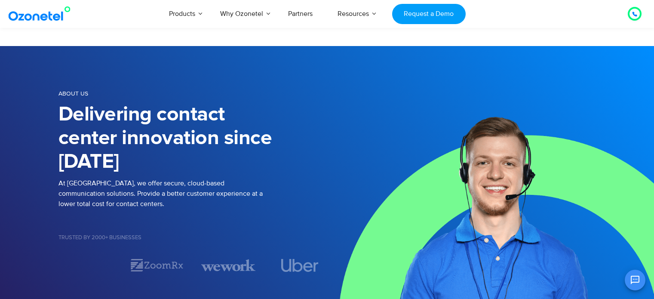  Describe the element at coordinates (228, 265) in the screenshot. I see `img: wework` at that location.